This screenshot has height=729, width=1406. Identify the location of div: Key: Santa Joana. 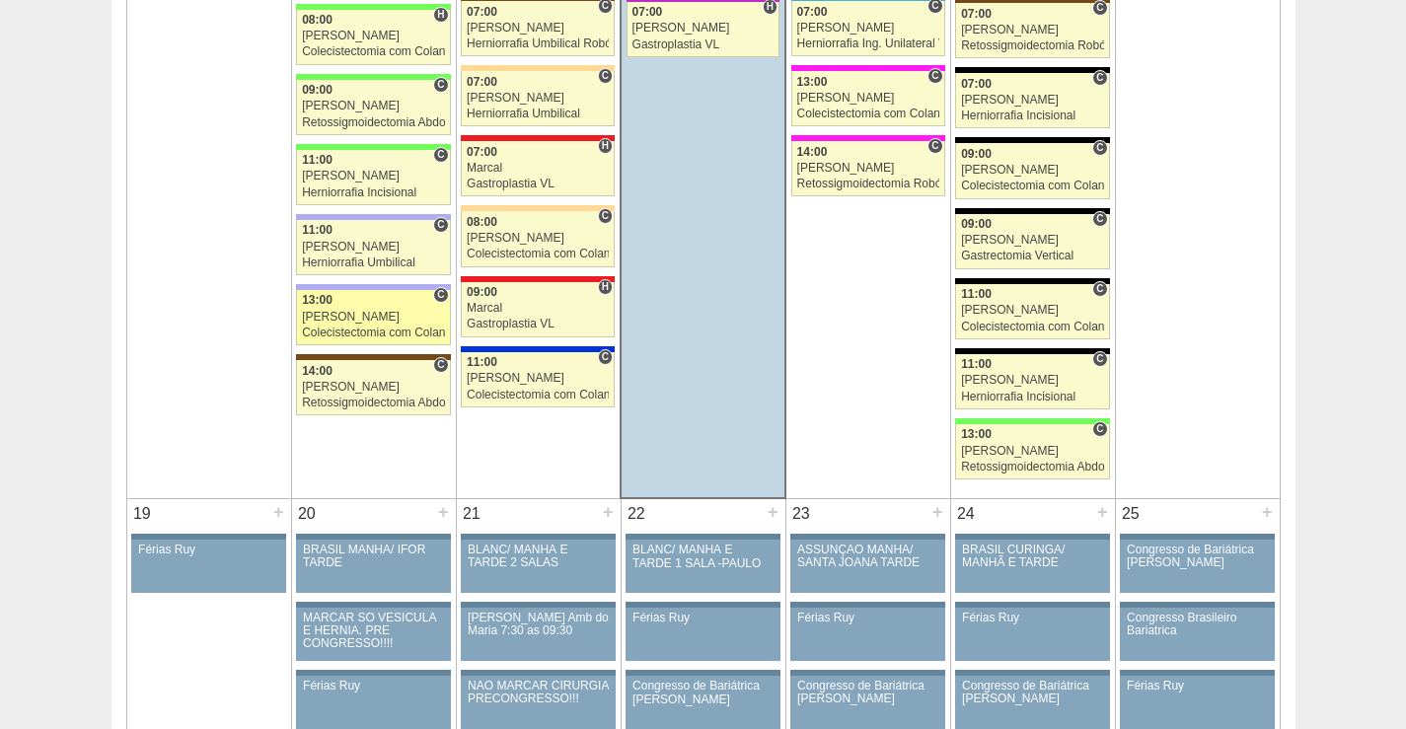
(373, 357).